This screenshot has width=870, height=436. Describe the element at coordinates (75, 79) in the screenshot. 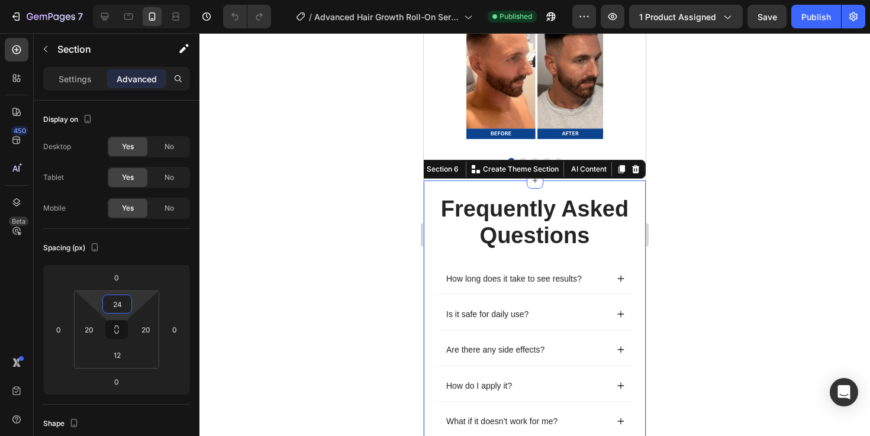

I see `p: Settings` at that location.